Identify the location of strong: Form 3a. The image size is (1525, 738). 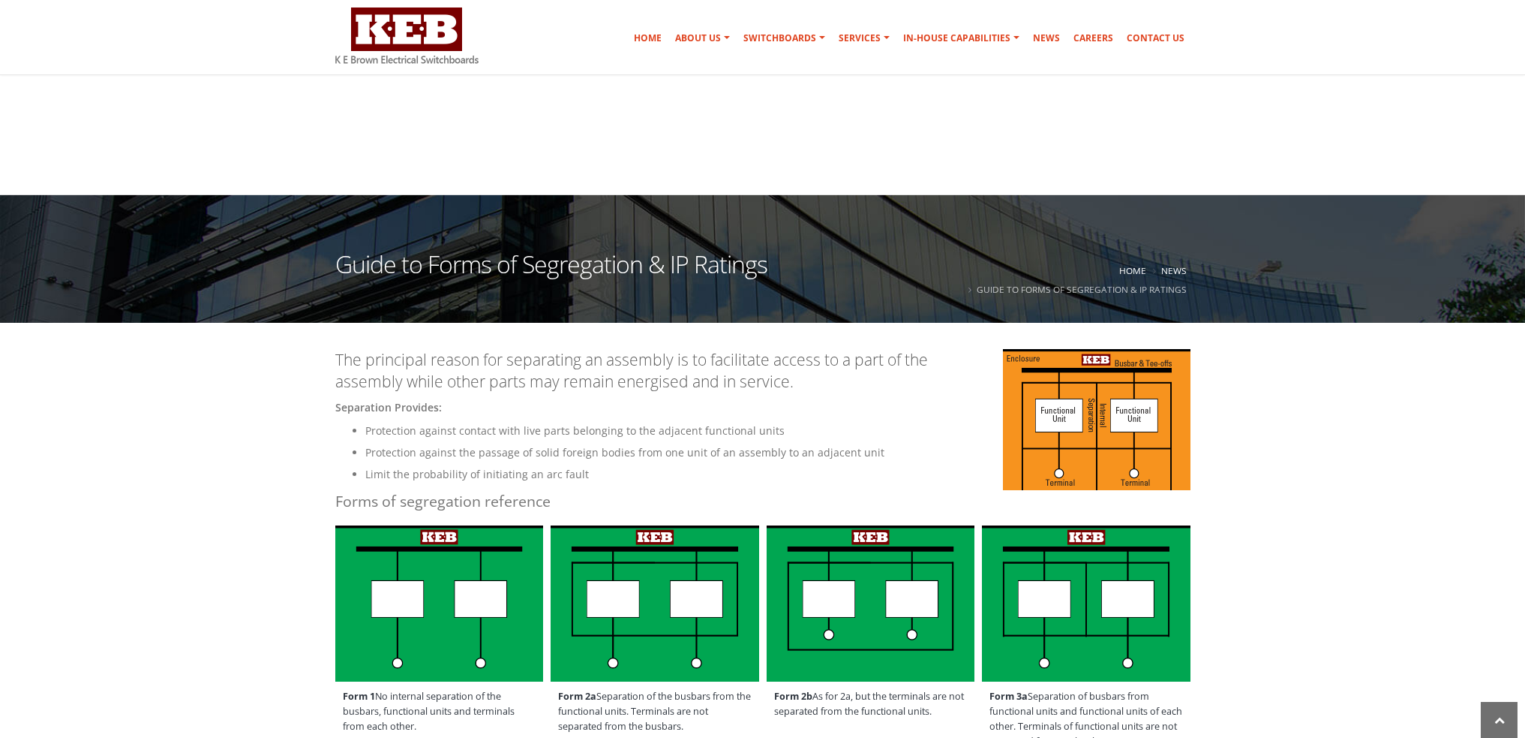
(1008, 695).